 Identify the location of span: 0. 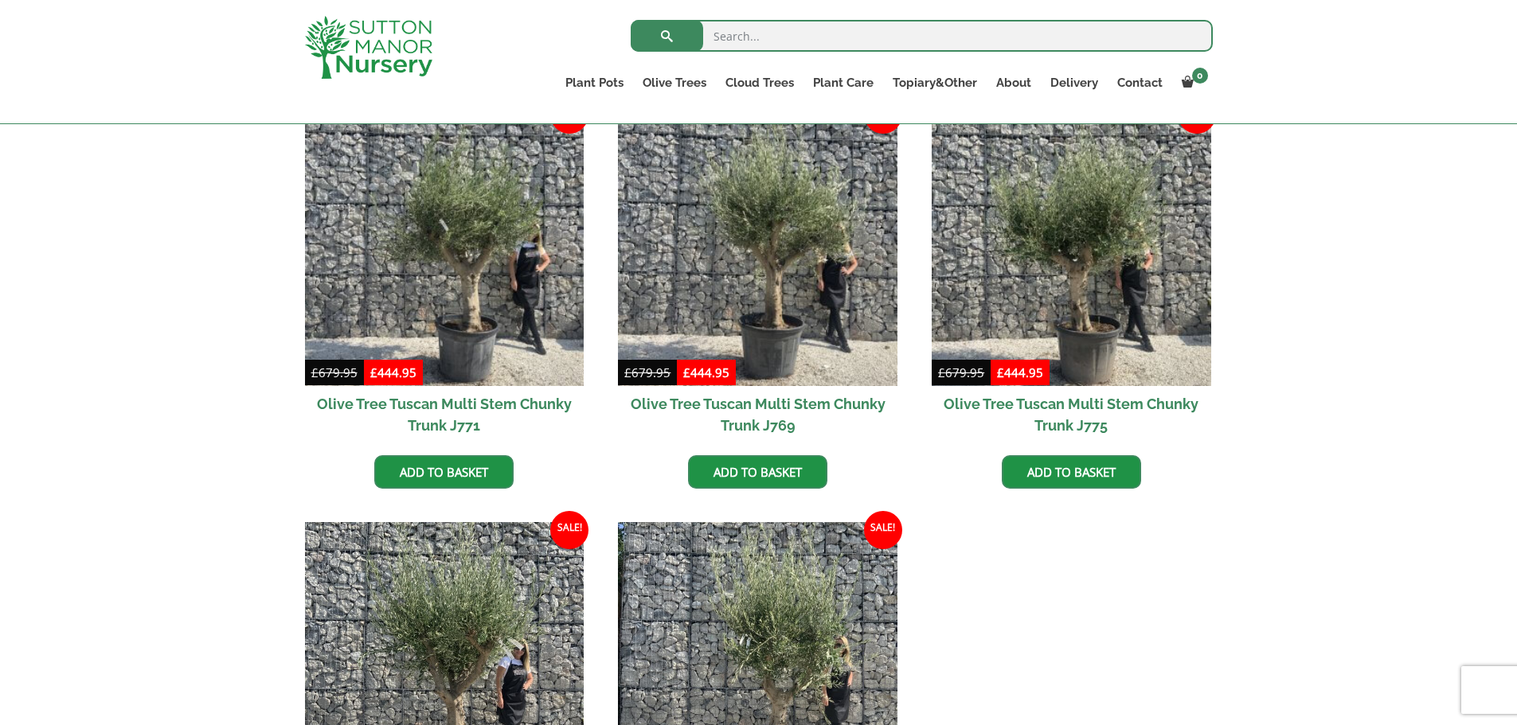
(1200, 76).